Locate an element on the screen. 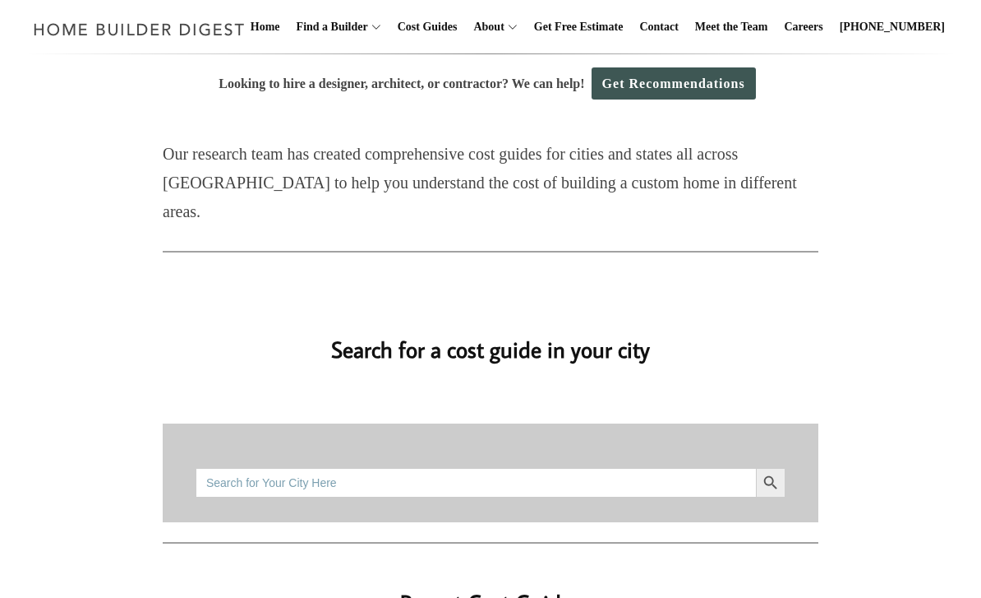 The width and height of the screenshot is (981, 598). p: Our research team has created comprehensive cost guides for cities and states all across [GEOGRAP... is located at coordinates (491, 182).